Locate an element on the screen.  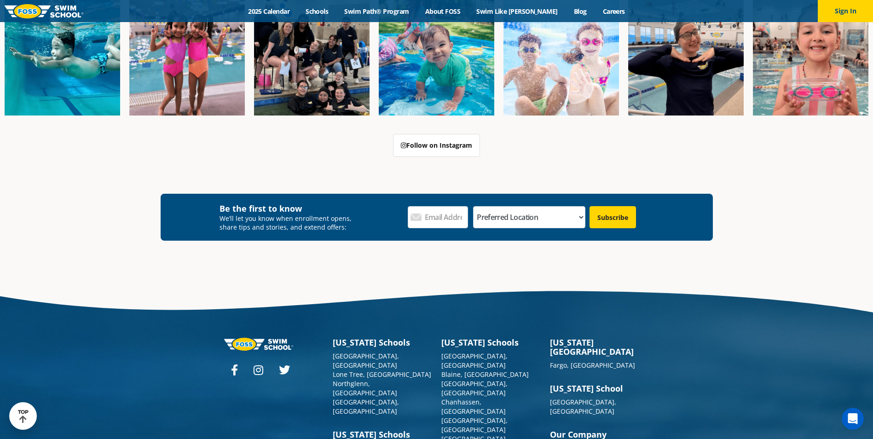
input: Email Address is located at coordinates (438, 217).